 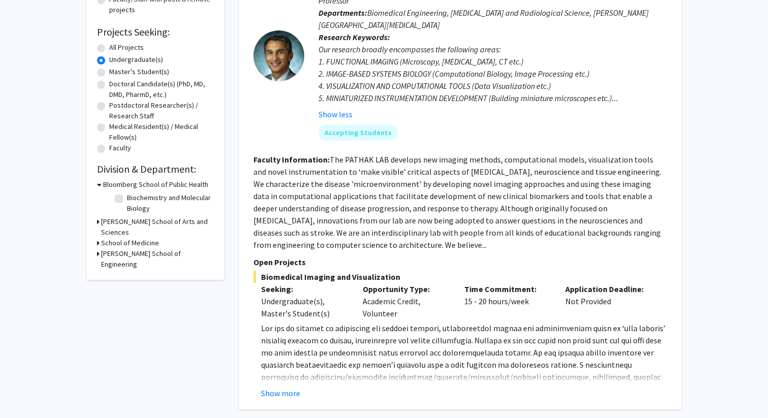 I want to click on p: Open Projects, so click(x=460, y=262).